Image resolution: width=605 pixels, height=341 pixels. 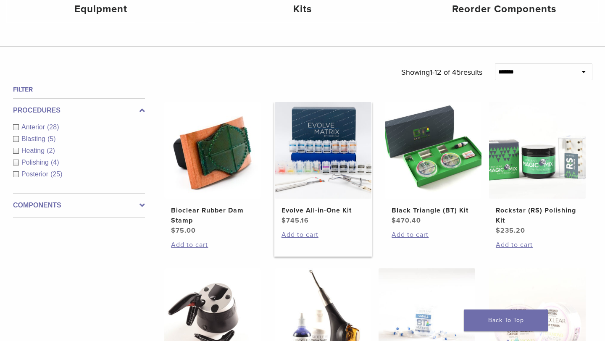 What do you see at coordinates (538, 216) in the screenshot?
I see `h2: Rockstar (RS) Polishing Kit` at bounding box center [538, 216].